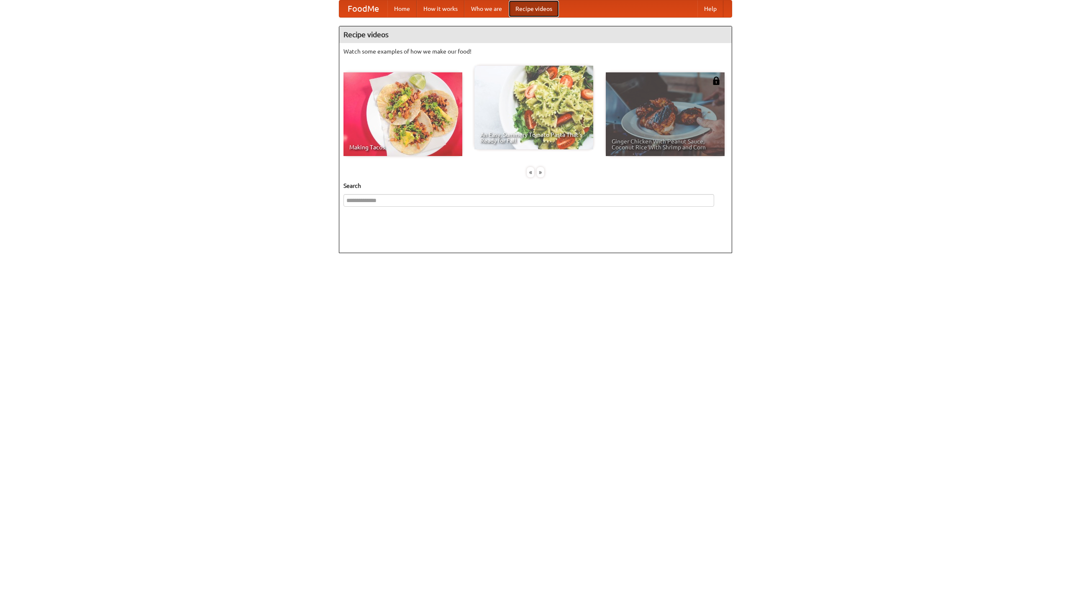 The height and width of the screenshot is (592, 1071). What do you see at coordinates (534, 108) in the screenshot?
I see `a: An Easy, Summery Tomato Pasta That's Ready for Fall` at bounding box center [534, 108].